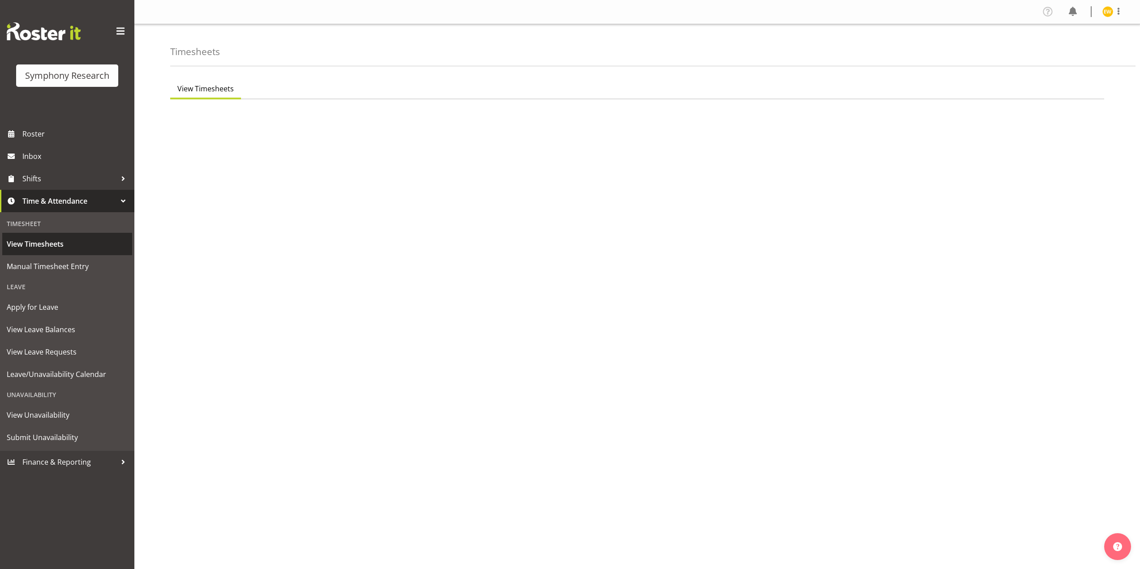  What do you see at coordinates (67, 330) in the screenshot?
I see `a: View Leave Balances` at bounding box center [67, 330].